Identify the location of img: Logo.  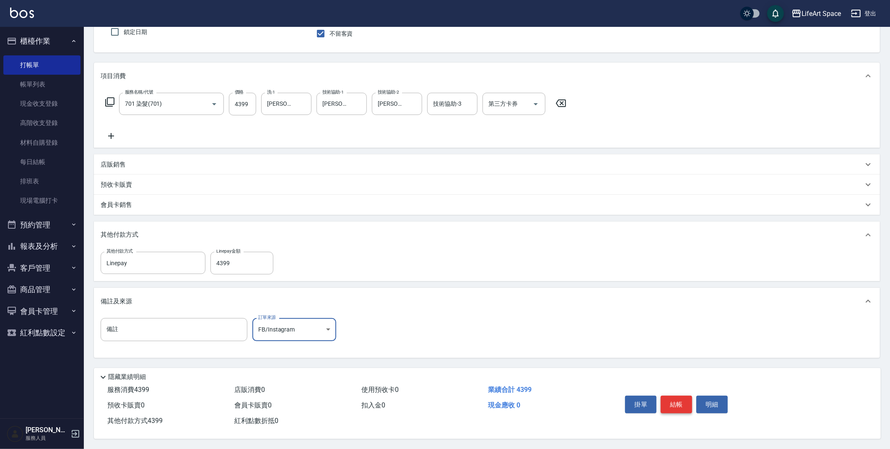
(22, 13).